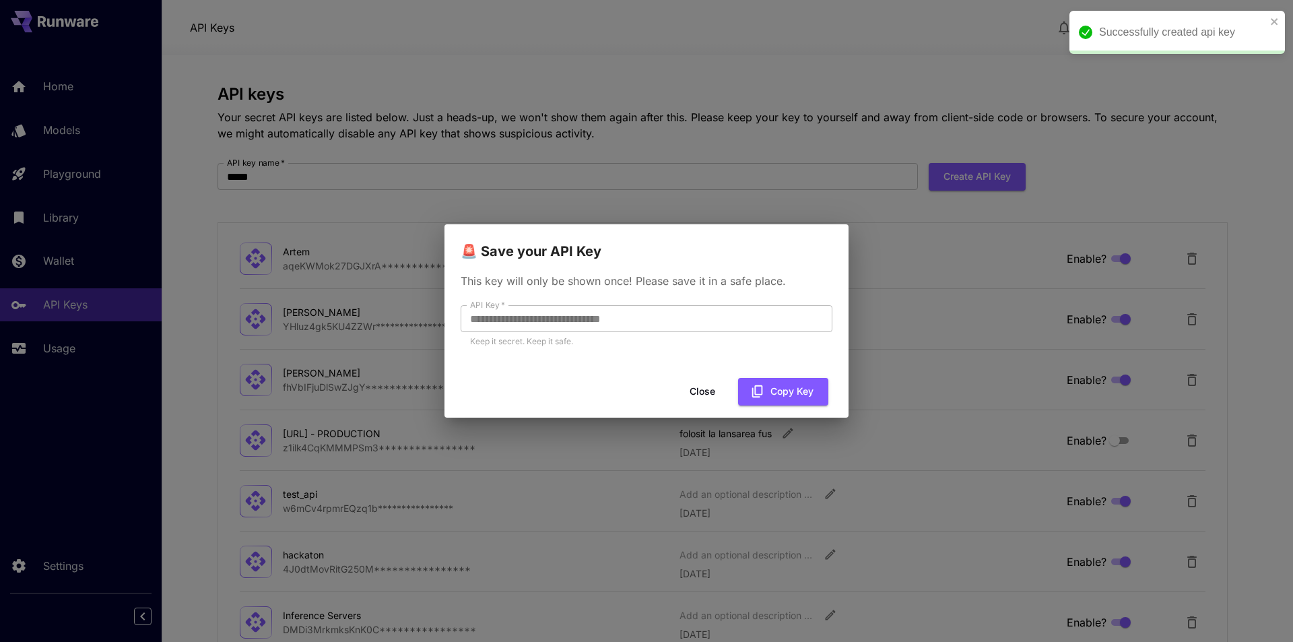 This screenshot has width=1293, height=642. What do you see at coordinates (1275, 22) in the screenshot?
I see `button: close` at bounding box center [1275, 22].